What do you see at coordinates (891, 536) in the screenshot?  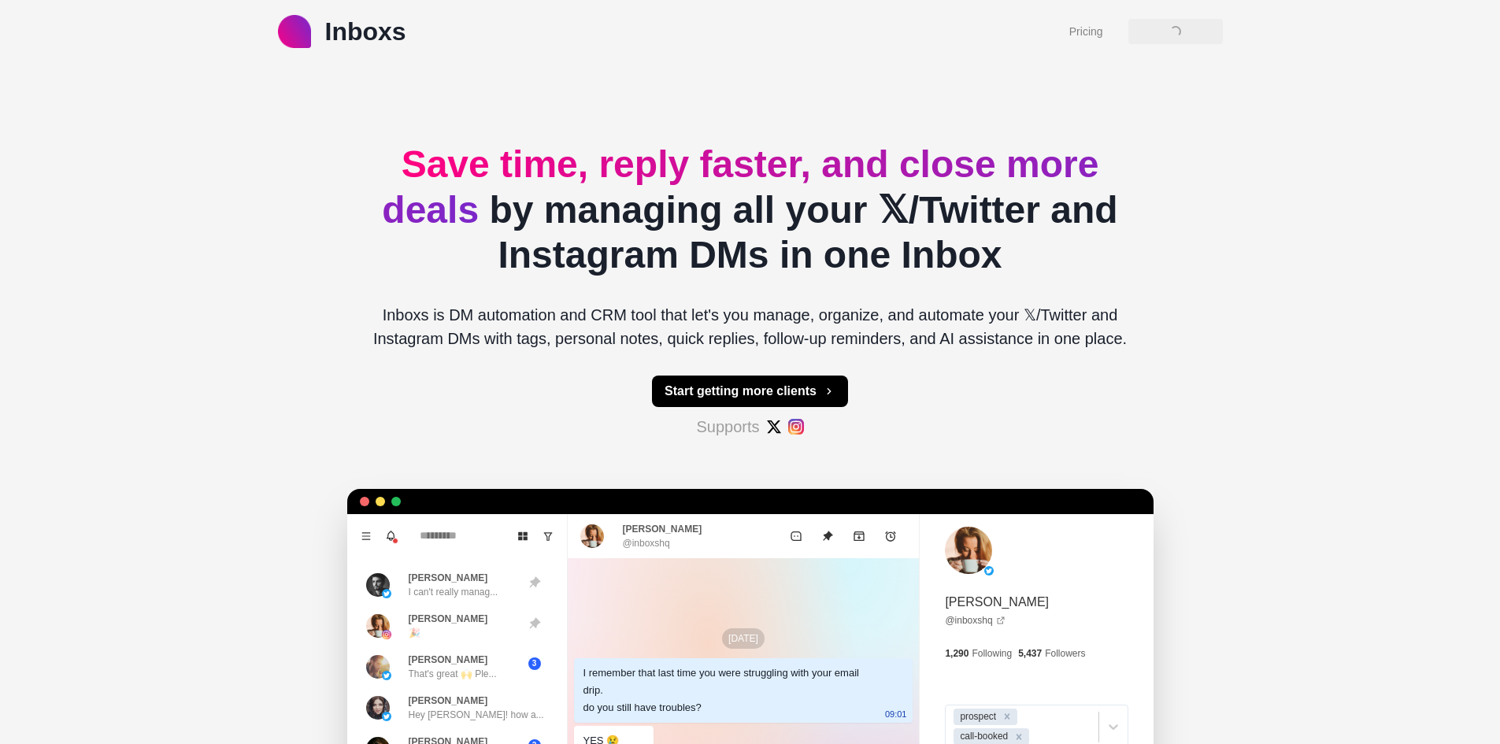 I see `button: Add reminder` at bounding box center [891, 536].